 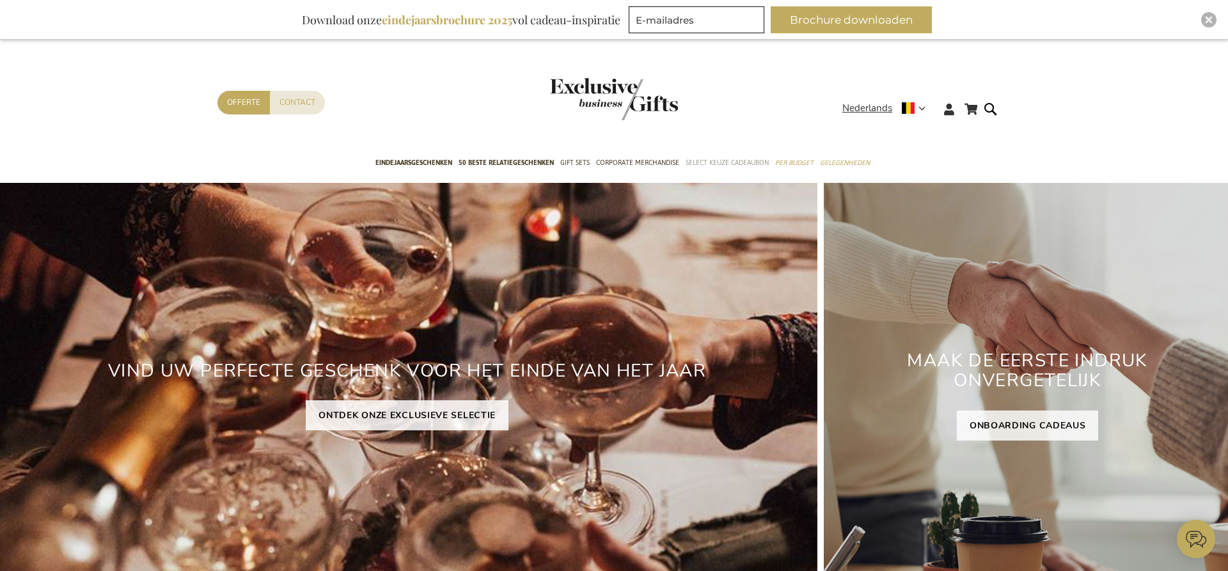 What do you see at coordinates (244, 102) in the screenshot?
I see `a: Offerte` at bounding box center [244, 102].